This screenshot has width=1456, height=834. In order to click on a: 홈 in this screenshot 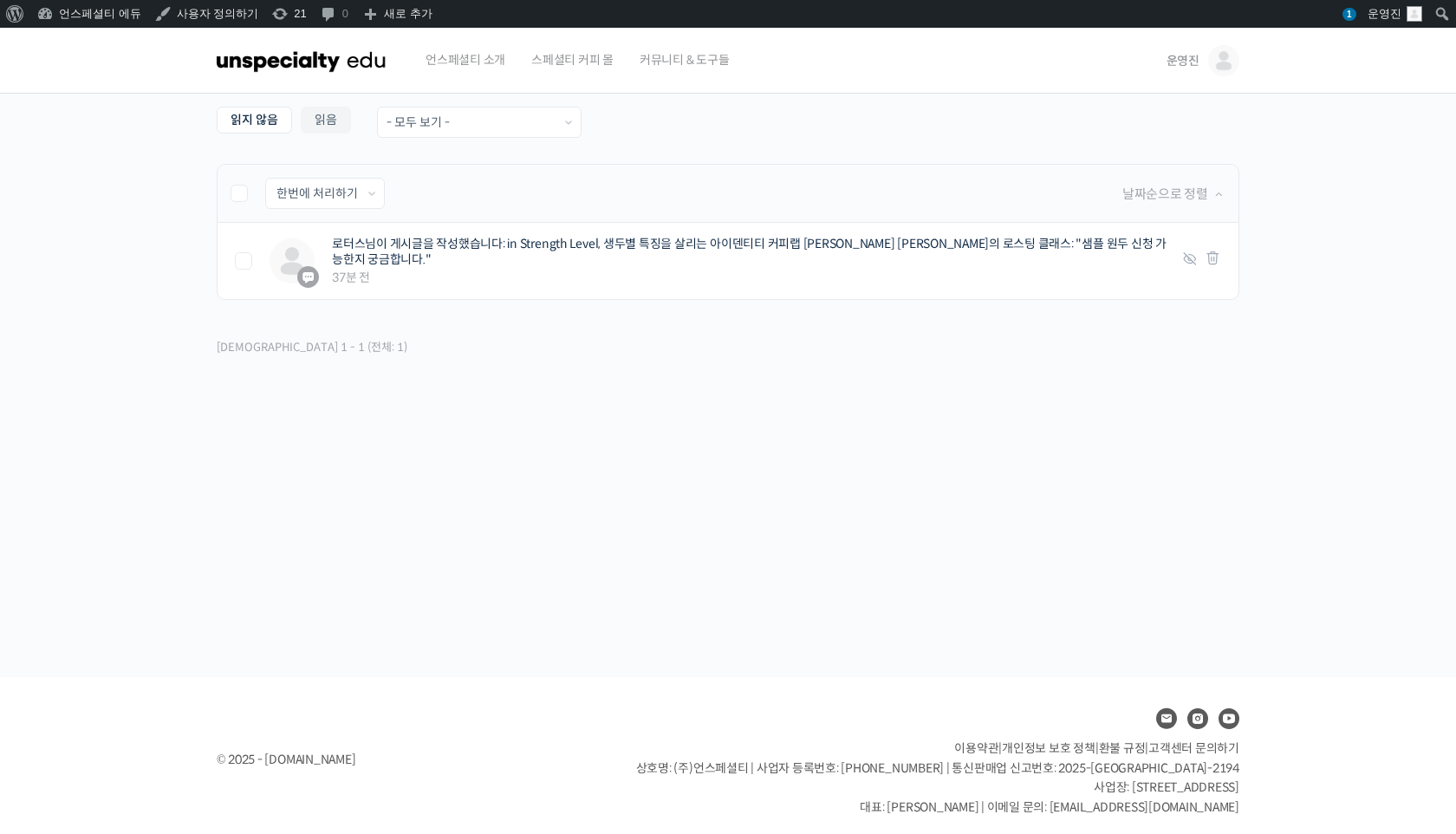, I will do `click(59, 571)`.